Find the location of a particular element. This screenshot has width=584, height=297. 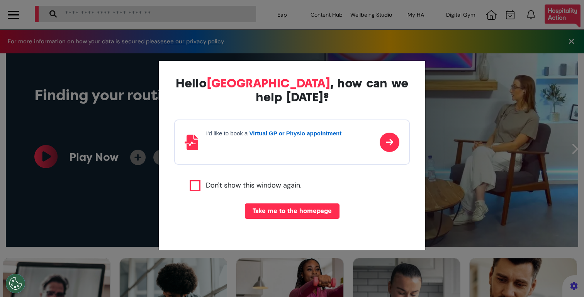

strong: Virtual GP or Physio appointment is located at coordinates (296, 133).